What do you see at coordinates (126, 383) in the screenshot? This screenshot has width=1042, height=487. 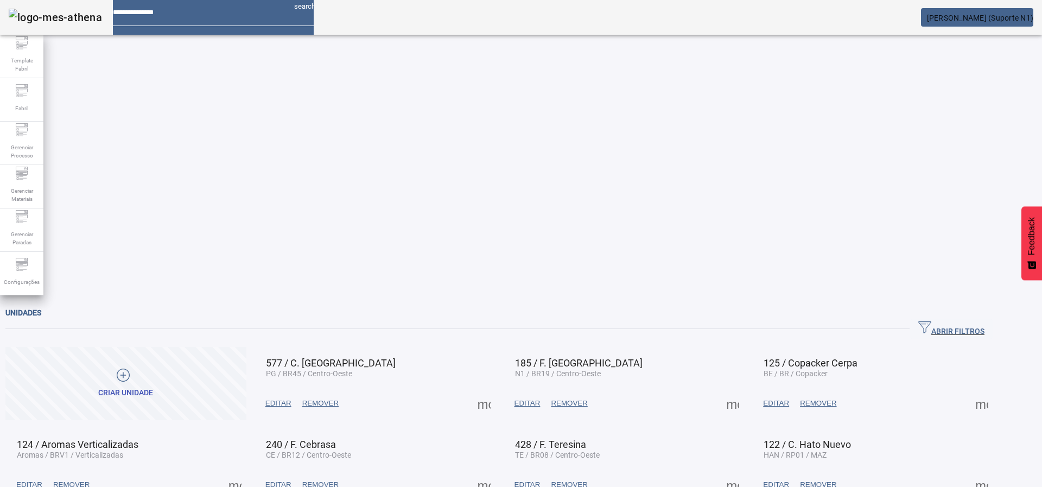 I see `button: Criar unidade` at bounding box center [126, 383].